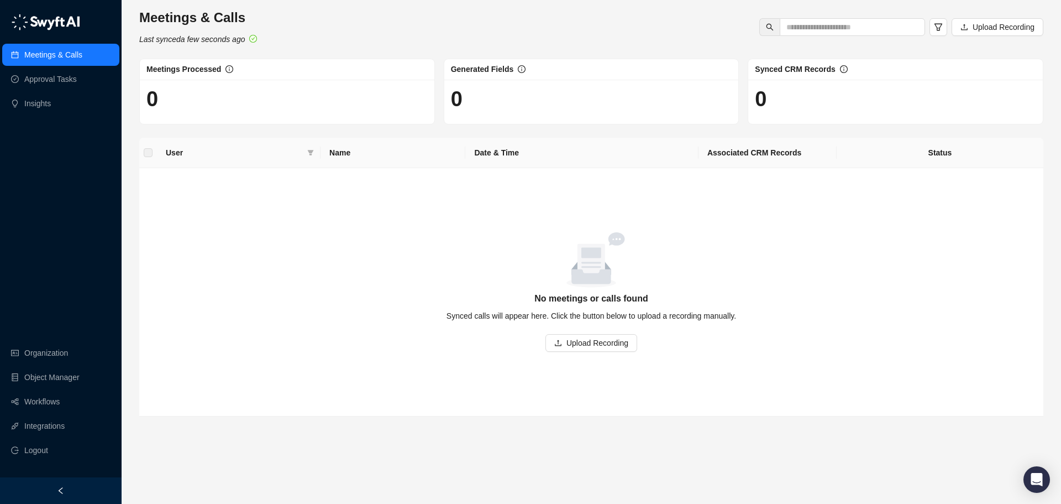 The image size is (1061, 504). I want to click on div: Open Intercom Messenger, so click(1037, 479).